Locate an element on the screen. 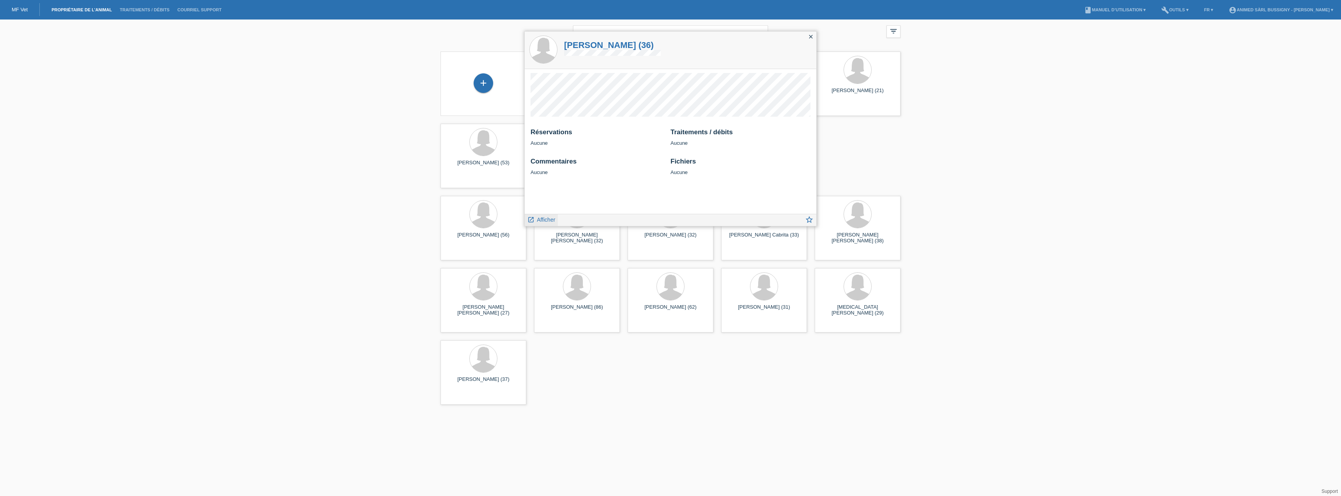 This screenshot has width=1341, height=496. a: Courriel Support is located at coordinates (199, 10).